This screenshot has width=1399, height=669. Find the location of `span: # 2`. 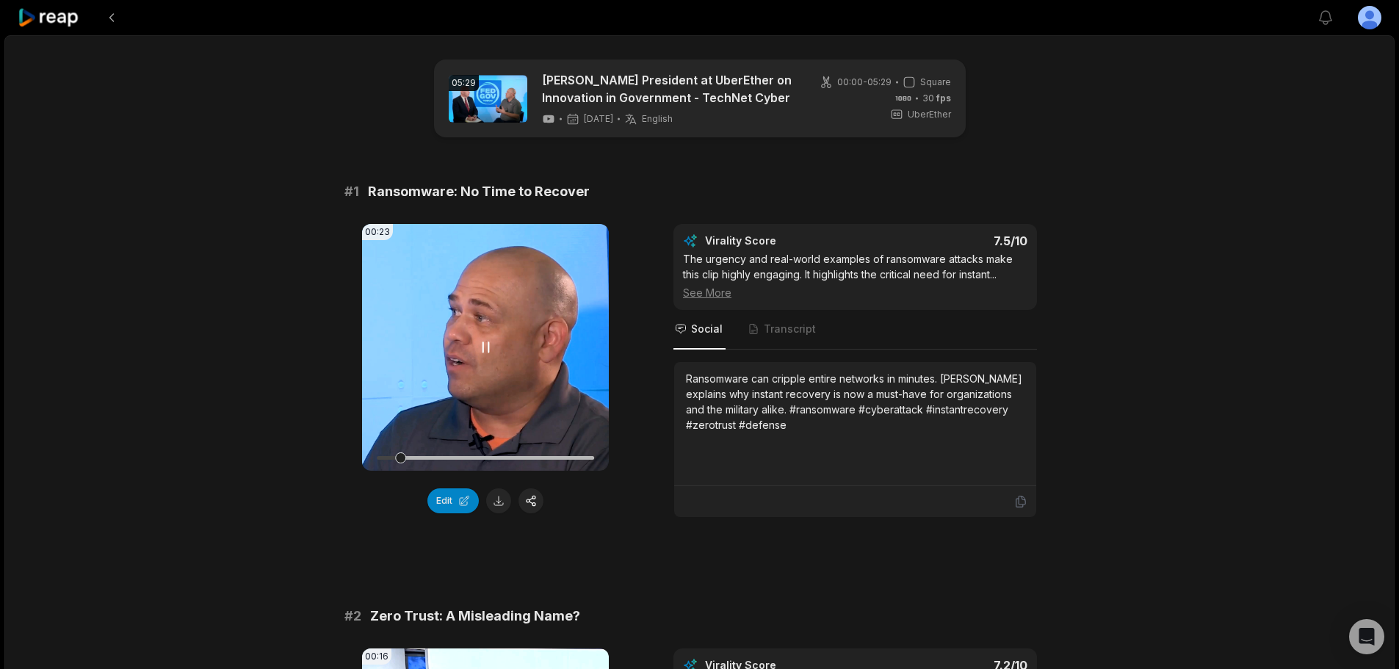

span: # 2 is located at coordinates (352, 616).